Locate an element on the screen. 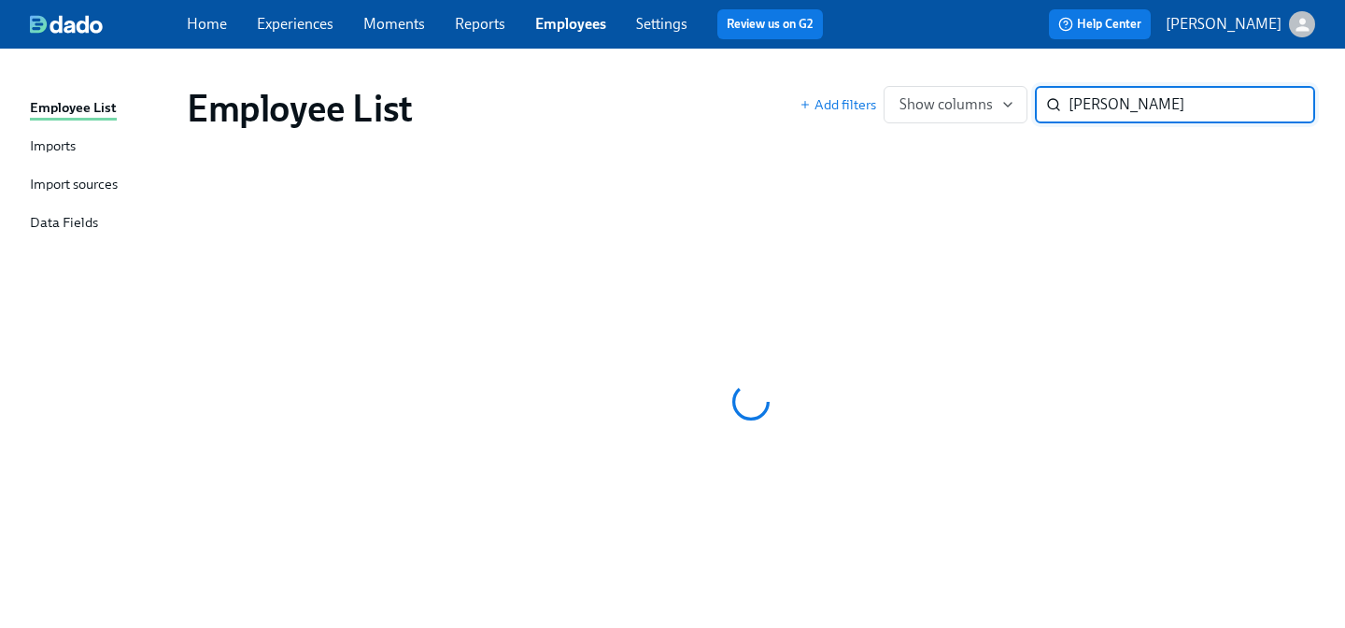 Image resolution: width=1345 pixels, height=628 pixels. a: Settings is located at coordinates (661, 23).